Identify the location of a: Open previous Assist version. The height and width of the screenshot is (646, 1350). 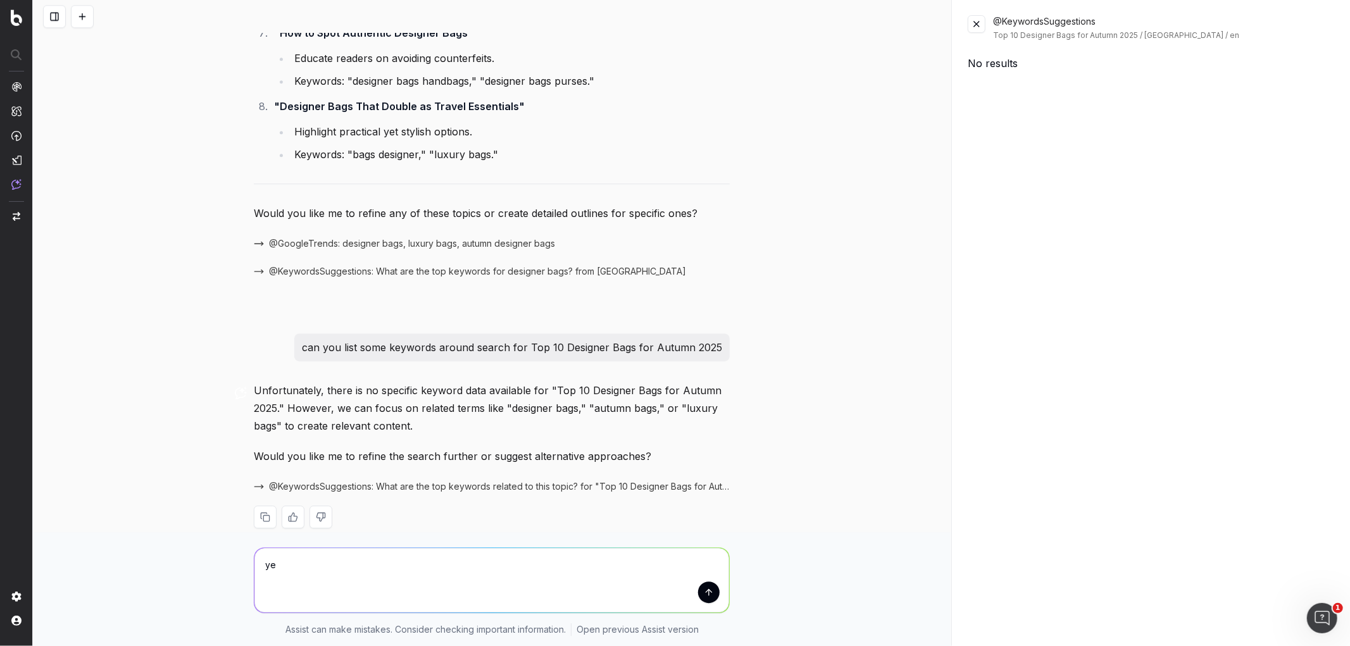
(637, 630).